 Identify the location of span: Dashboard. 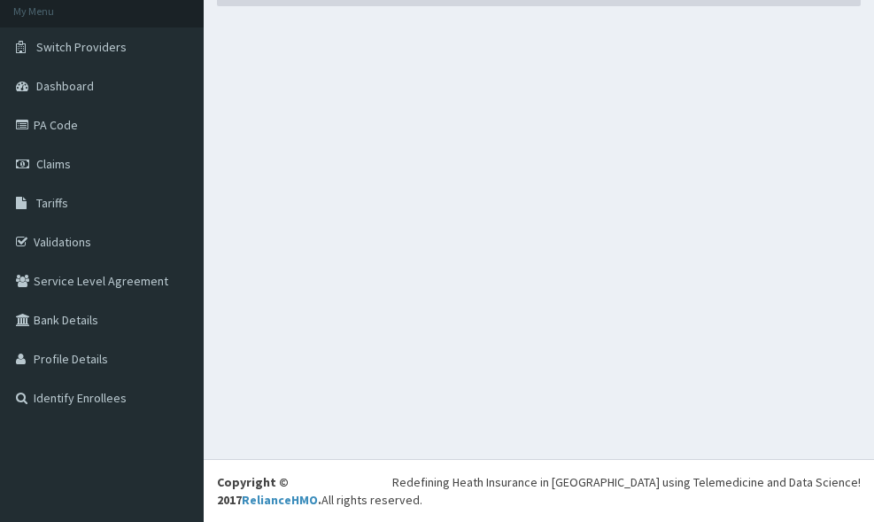
(65, 86).